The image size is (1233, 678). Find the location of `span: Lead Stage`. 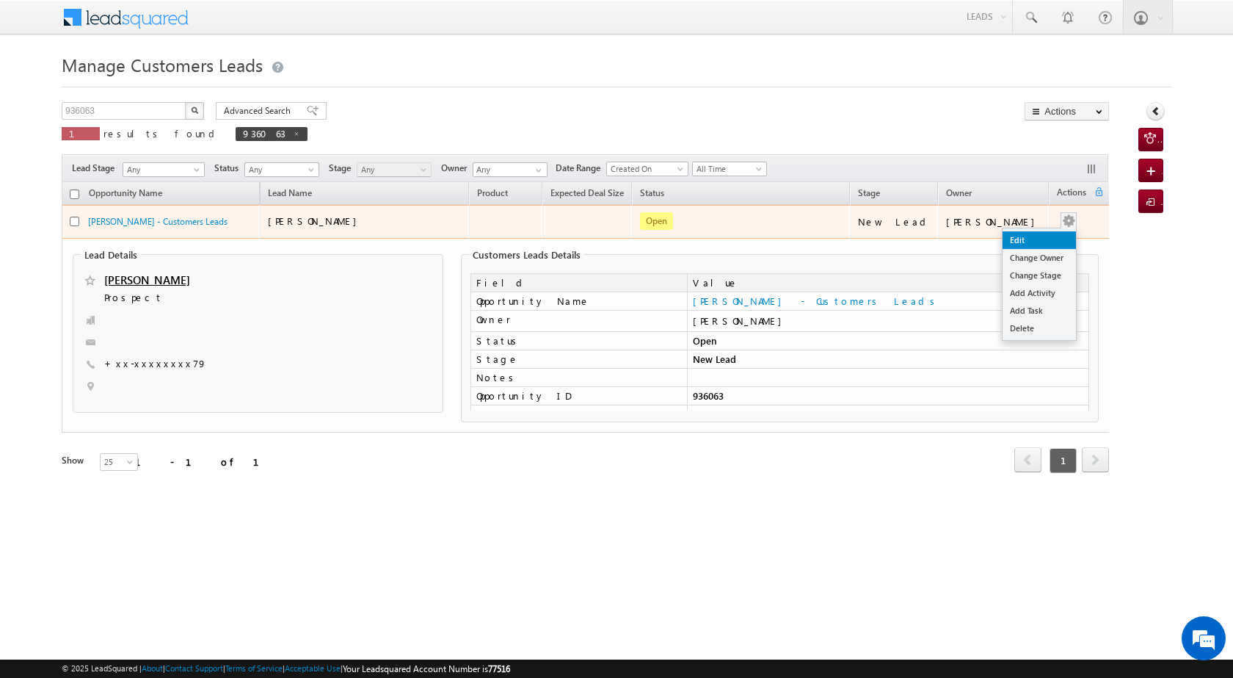

span: Lead Stage is located at coordinates (96, 168).